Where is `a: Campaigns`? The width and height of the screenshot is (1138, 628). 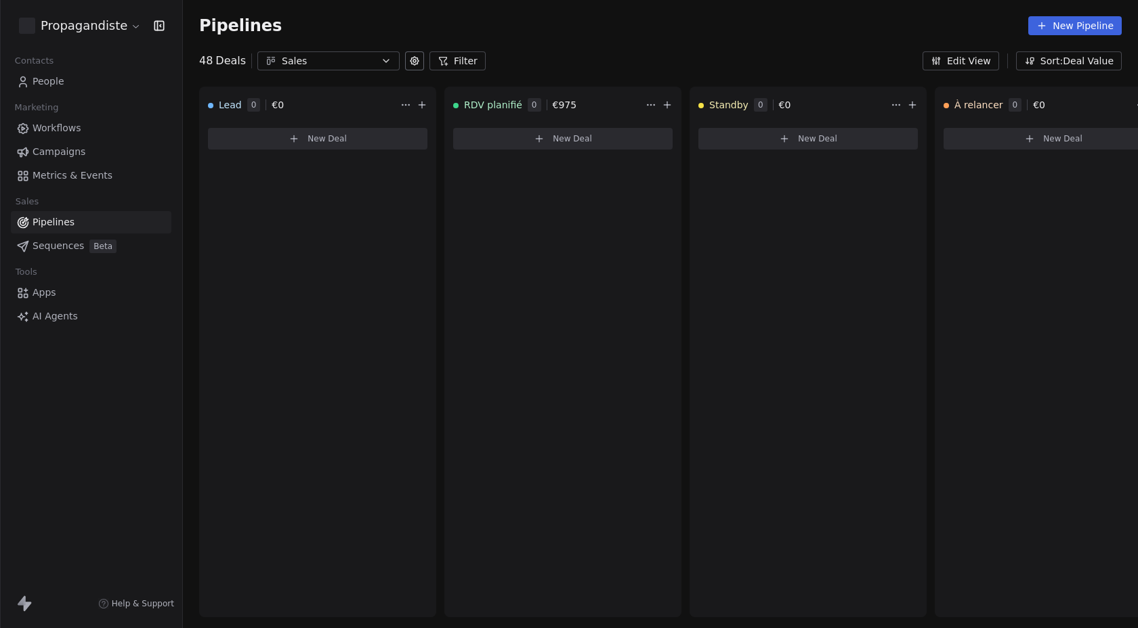
a: Campaigns is located at coordinates (91, 152).